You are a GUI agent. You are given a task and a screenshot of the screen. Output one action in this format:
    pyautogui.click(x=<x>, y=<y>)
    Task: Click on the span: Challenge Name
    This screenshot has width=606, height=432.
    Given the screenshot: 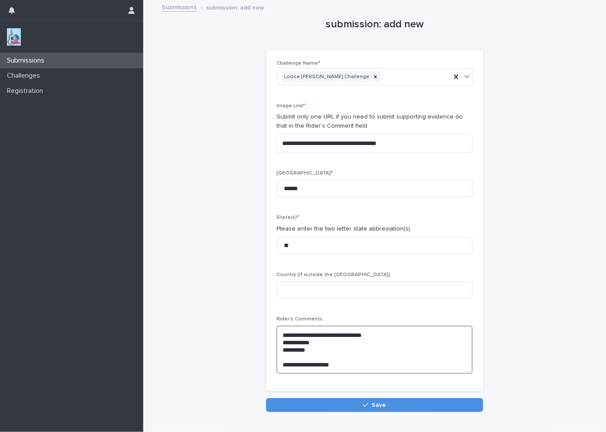 What is the action you would take?
    pyautogui.click(x=298, y=63)
    